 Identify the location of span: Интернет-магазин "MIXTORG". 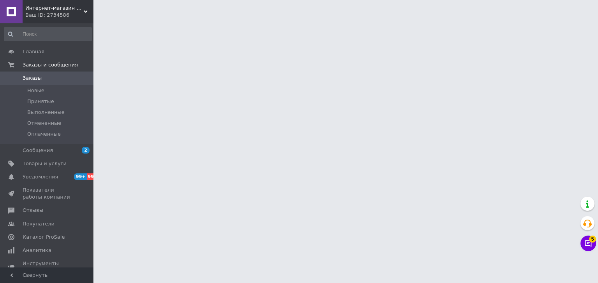
(55, 8).